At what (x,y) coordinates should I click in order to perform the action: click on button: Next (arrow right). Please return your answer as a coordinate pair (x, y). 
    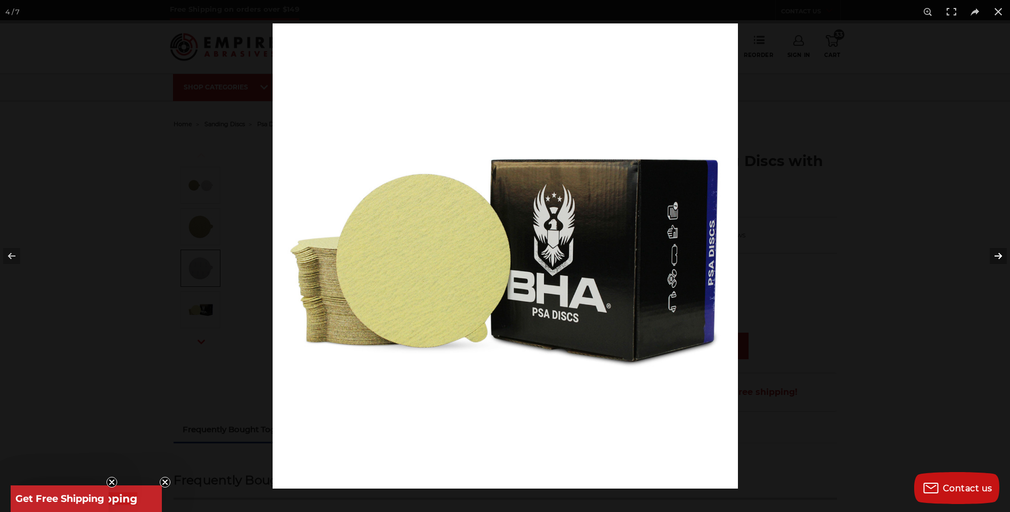
    Looking at the image, I should click on (991, 256).